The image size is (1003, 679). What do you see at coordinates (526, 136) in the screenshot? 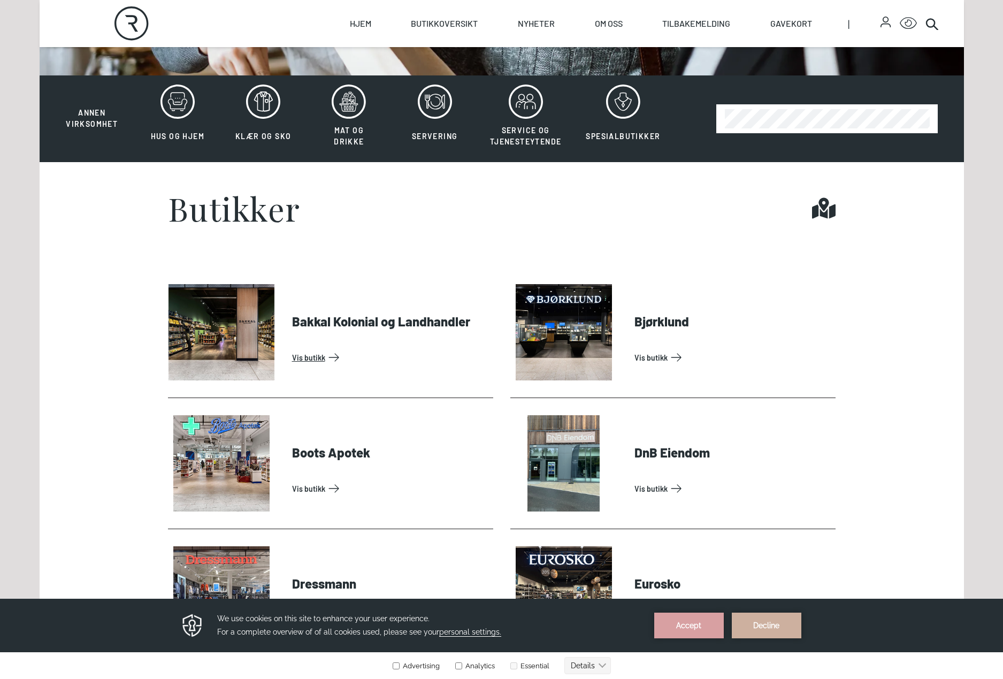
I see `span: Service og tjenesteytende` at bounding box center [526, 136].